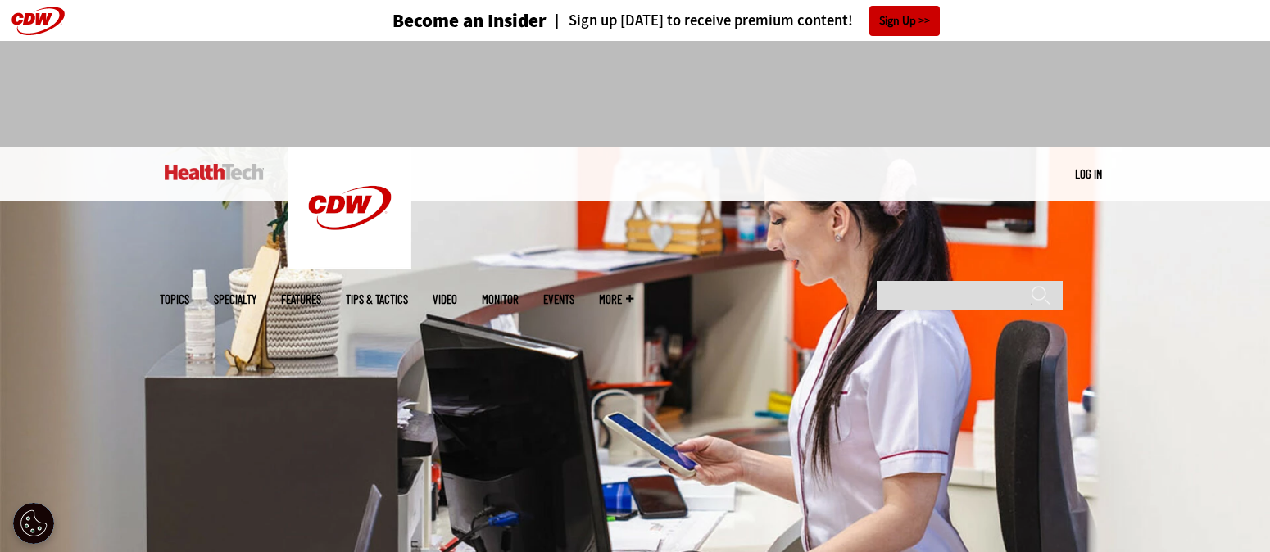  I want to click on span: Specialty, so click(235, 299).